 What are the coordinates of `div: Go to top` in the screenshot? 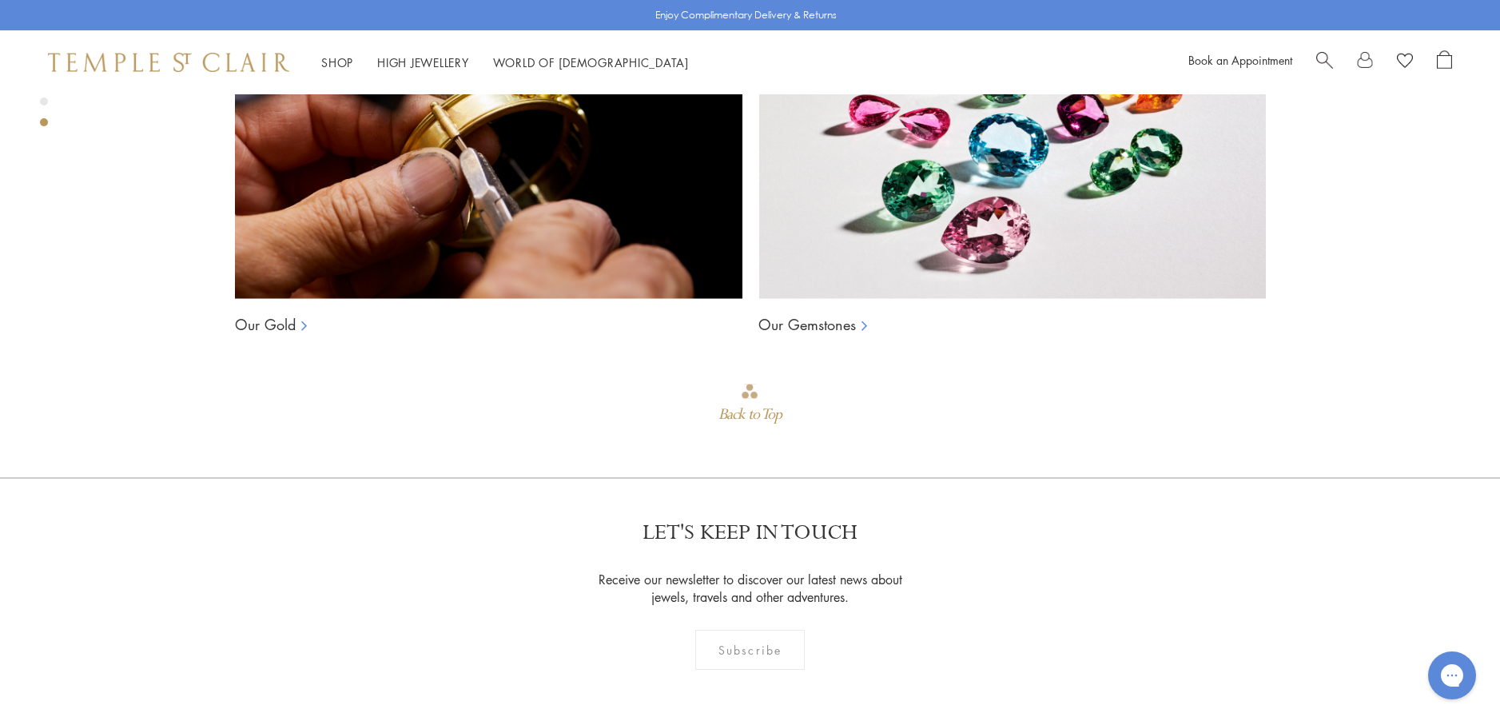 It's located at (750, 405).